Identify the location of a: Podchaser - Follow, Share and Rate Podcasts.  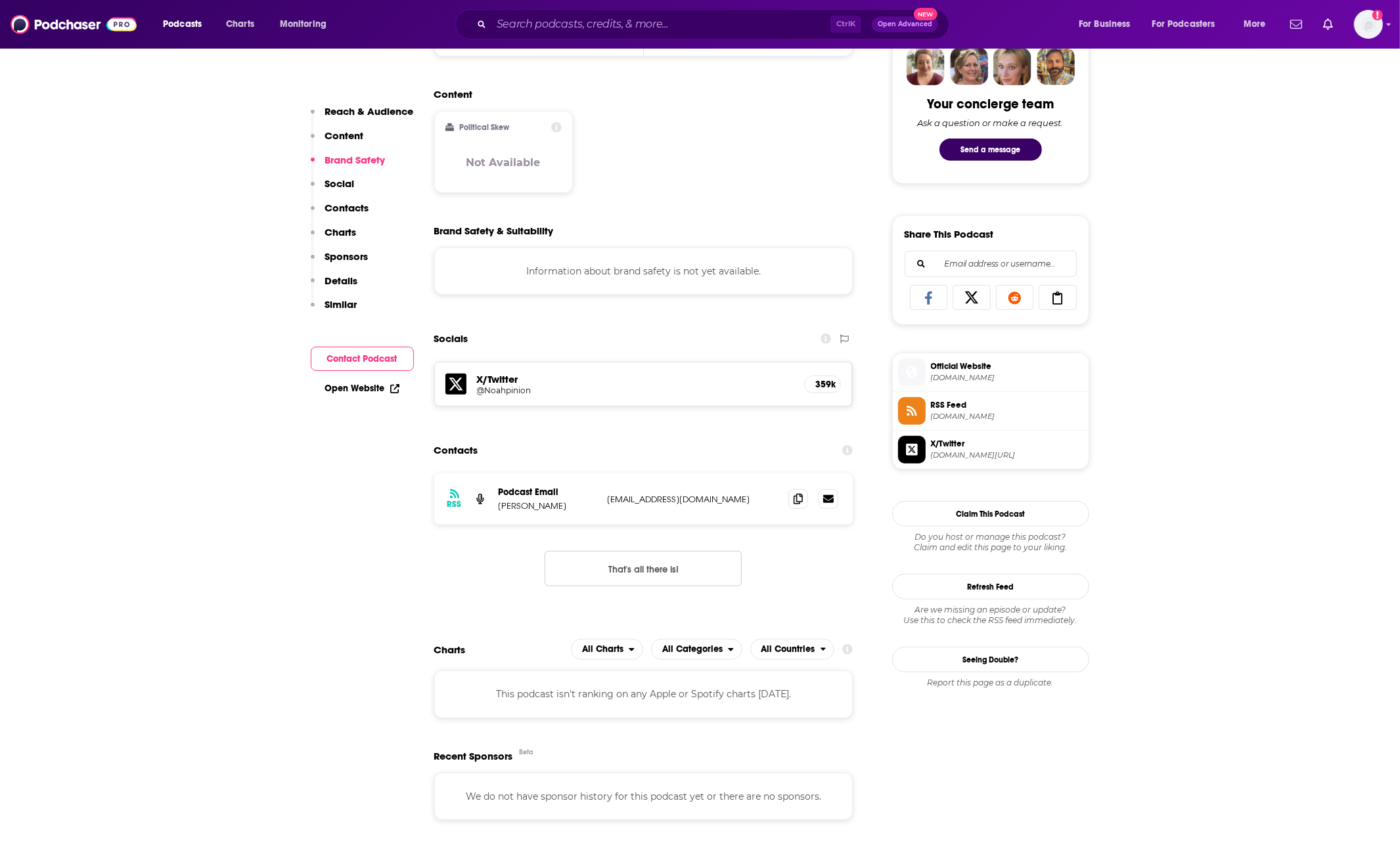
(73, 24).